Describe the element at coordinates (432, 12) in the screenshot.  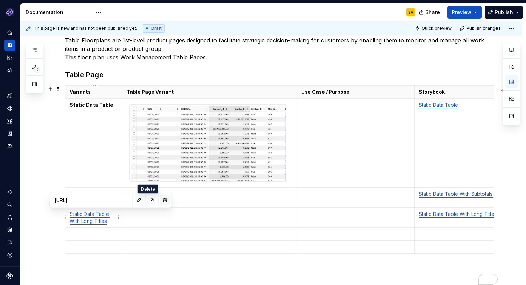
I see `span: Share` at that location.